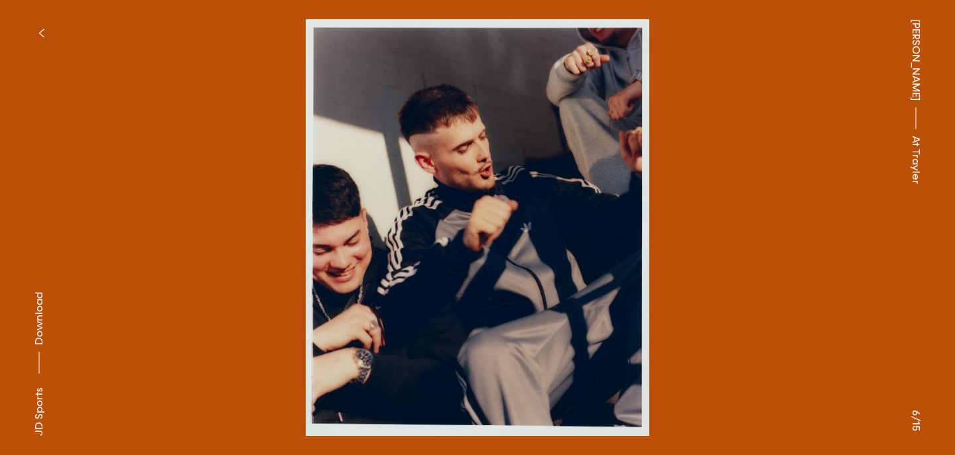  I want to click on div: JD Sports, so click(39, 412).